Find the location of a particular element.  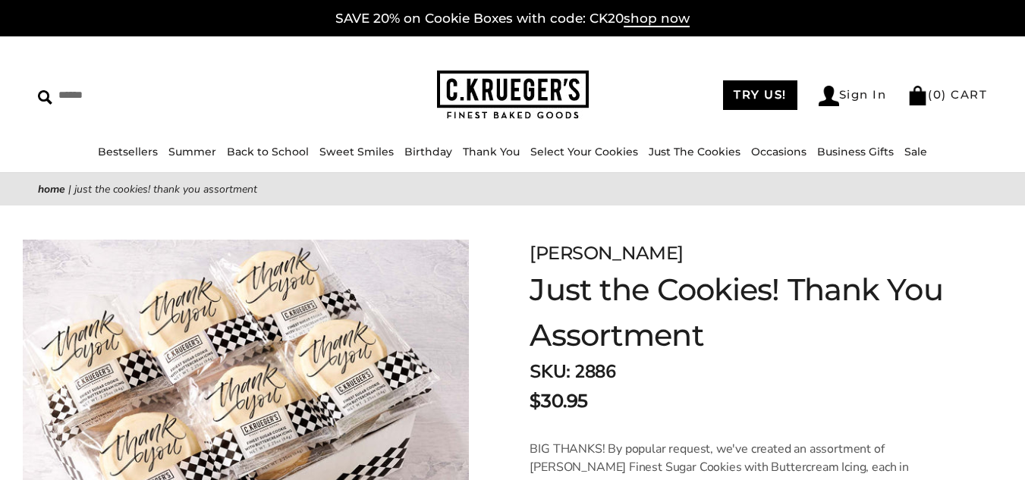

a: Select Your Cookies is located at coordinates (584, 152).